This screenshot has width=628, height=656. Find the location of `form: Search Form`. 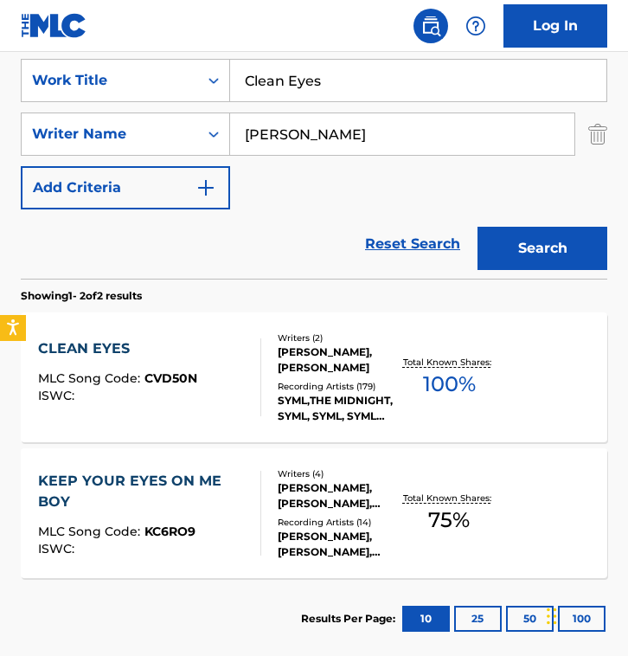

form: Search Form is located at coordinates (314, 169).